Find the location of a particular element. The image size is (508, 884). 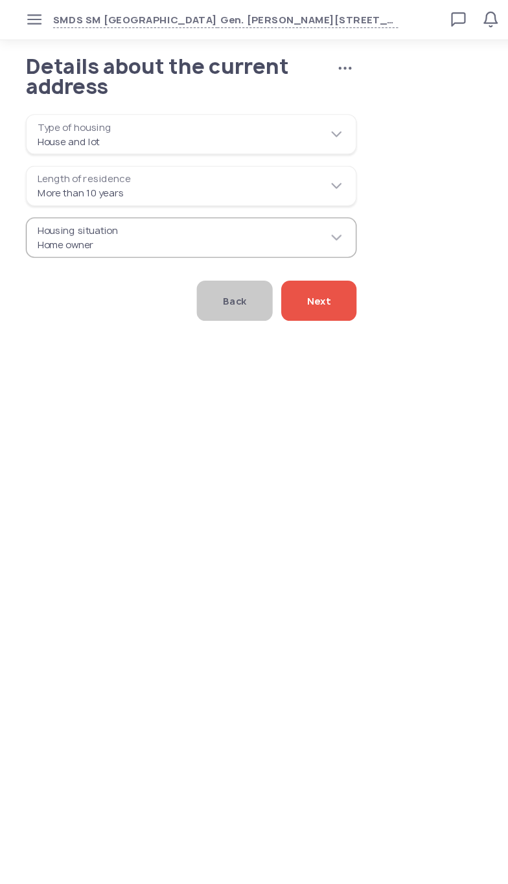

span: Next is located at coordinates (288, 272).